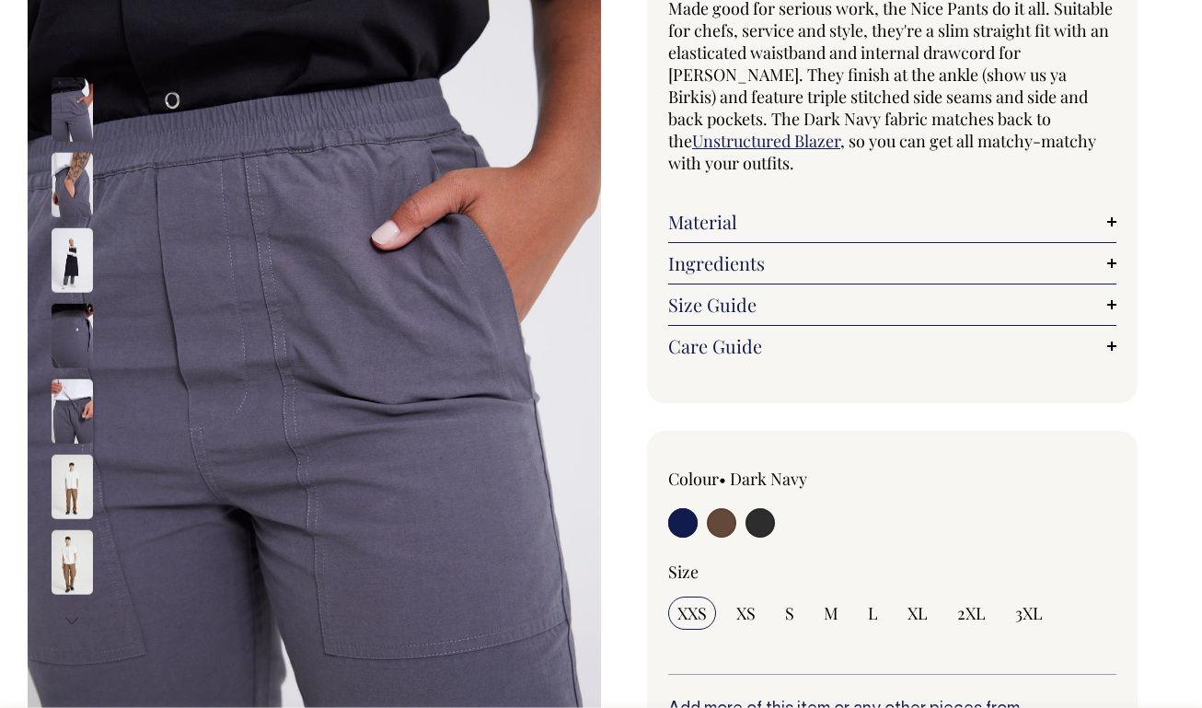 This screenshot has width=1202, height=708. I want to click on input: XS, so click(746, 613).